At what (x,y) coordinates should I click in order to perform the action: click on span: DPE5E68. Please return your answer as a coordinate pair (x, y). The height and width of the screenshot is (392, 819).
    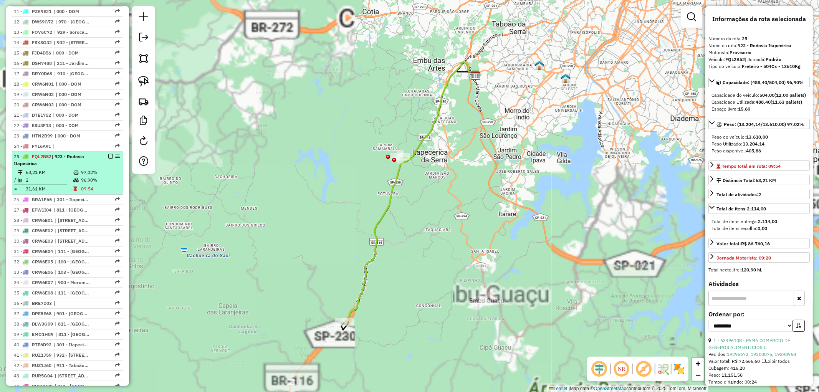
    Looking at the image, I should click on (41, 313).